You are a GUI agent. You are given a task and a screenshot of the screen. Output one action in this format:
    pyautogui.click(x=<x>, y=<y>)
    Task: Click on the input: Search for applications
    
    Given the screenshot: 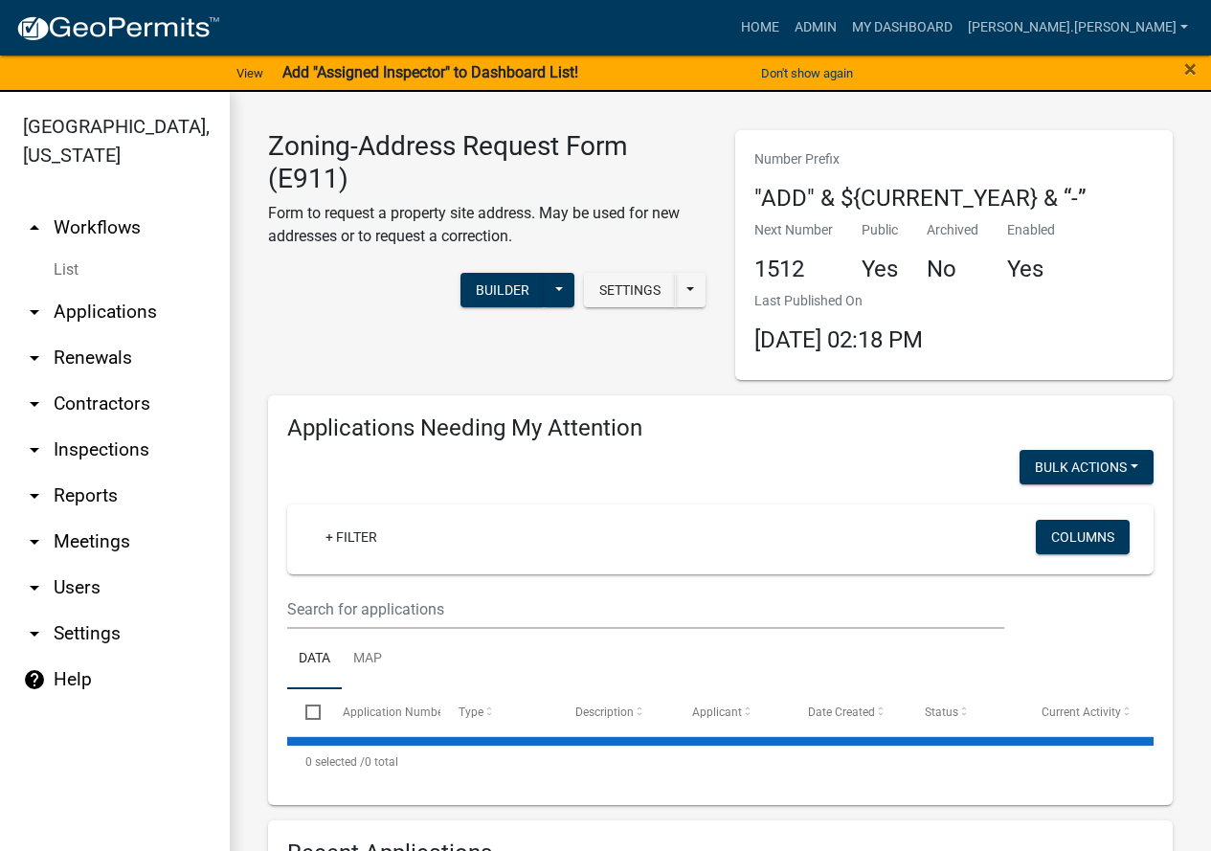 What is the action you would take?
    pyautogui.click(x=645, y=609)
    